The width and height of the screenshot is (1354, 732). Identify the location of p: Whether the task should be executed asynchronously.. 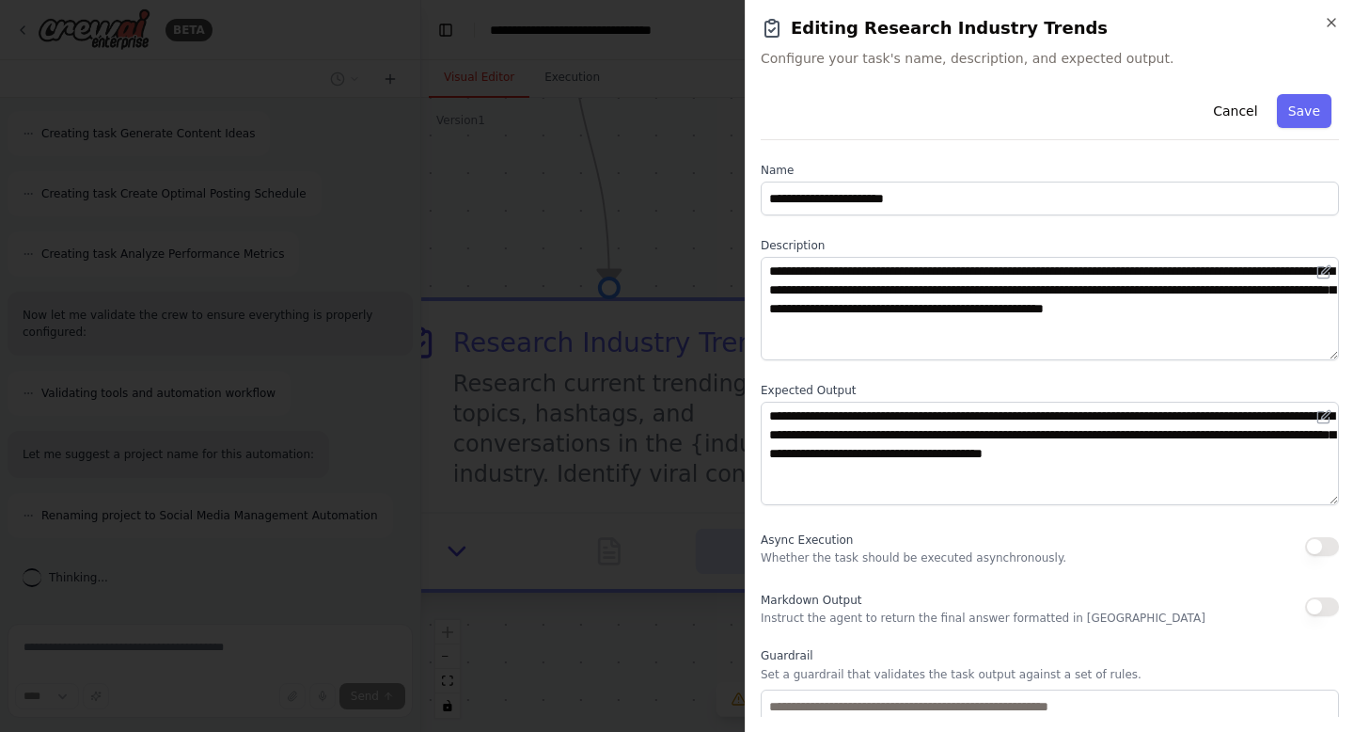
(913, 558).